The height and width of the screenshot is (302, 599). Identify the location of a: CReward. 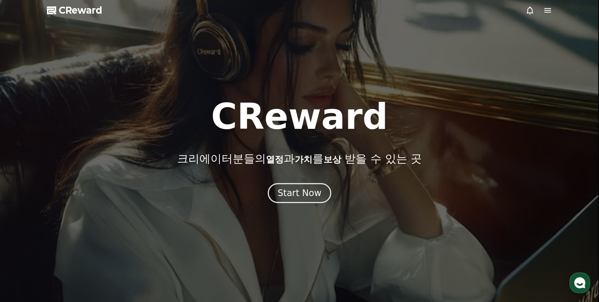
(75, 10).